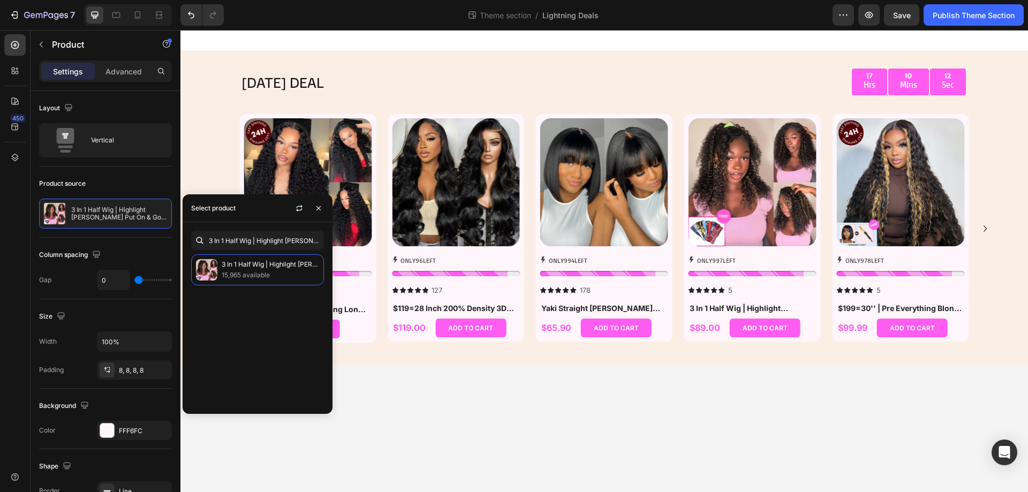 This screenshot has width=1028, height=492. I want to click on div: Open Intercom Messenger, so click(1005, 453).